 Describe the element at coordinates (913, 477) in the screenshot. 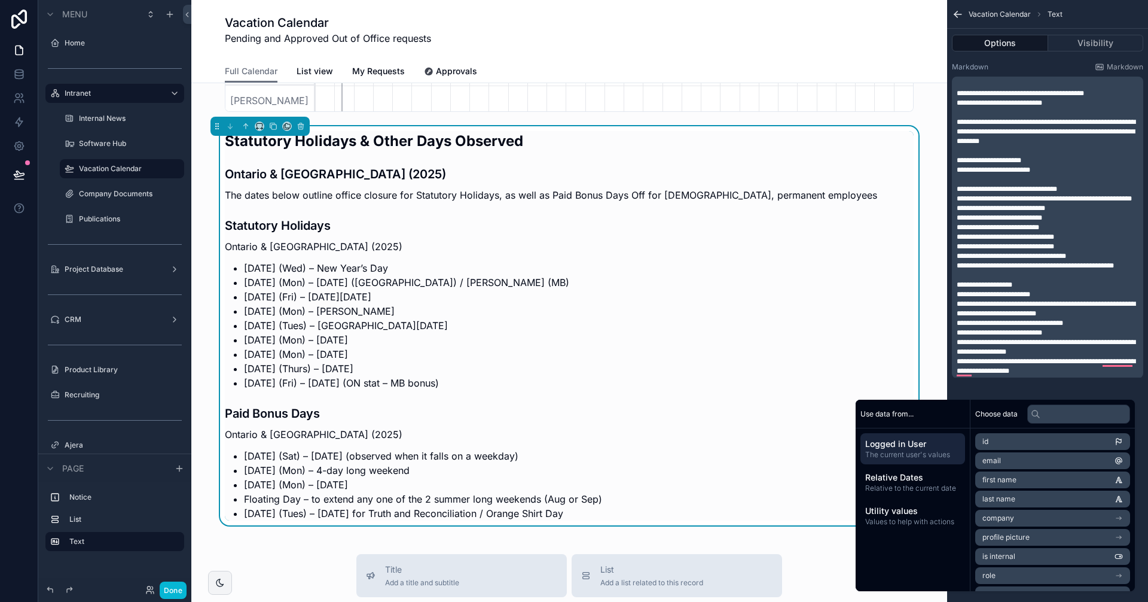

I see `span: Relative Dates` at that location.